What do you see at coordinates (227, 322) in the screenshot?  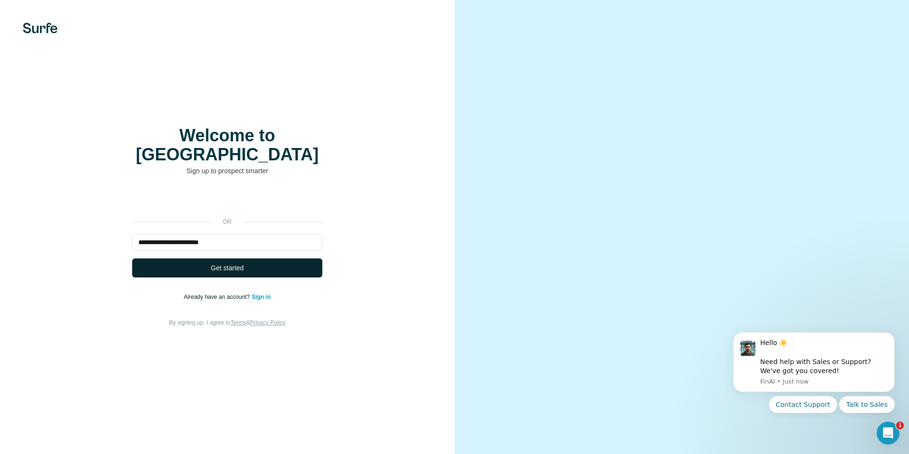 I see `span: By signing up, I agree to &` at bounding box center [227, 322].